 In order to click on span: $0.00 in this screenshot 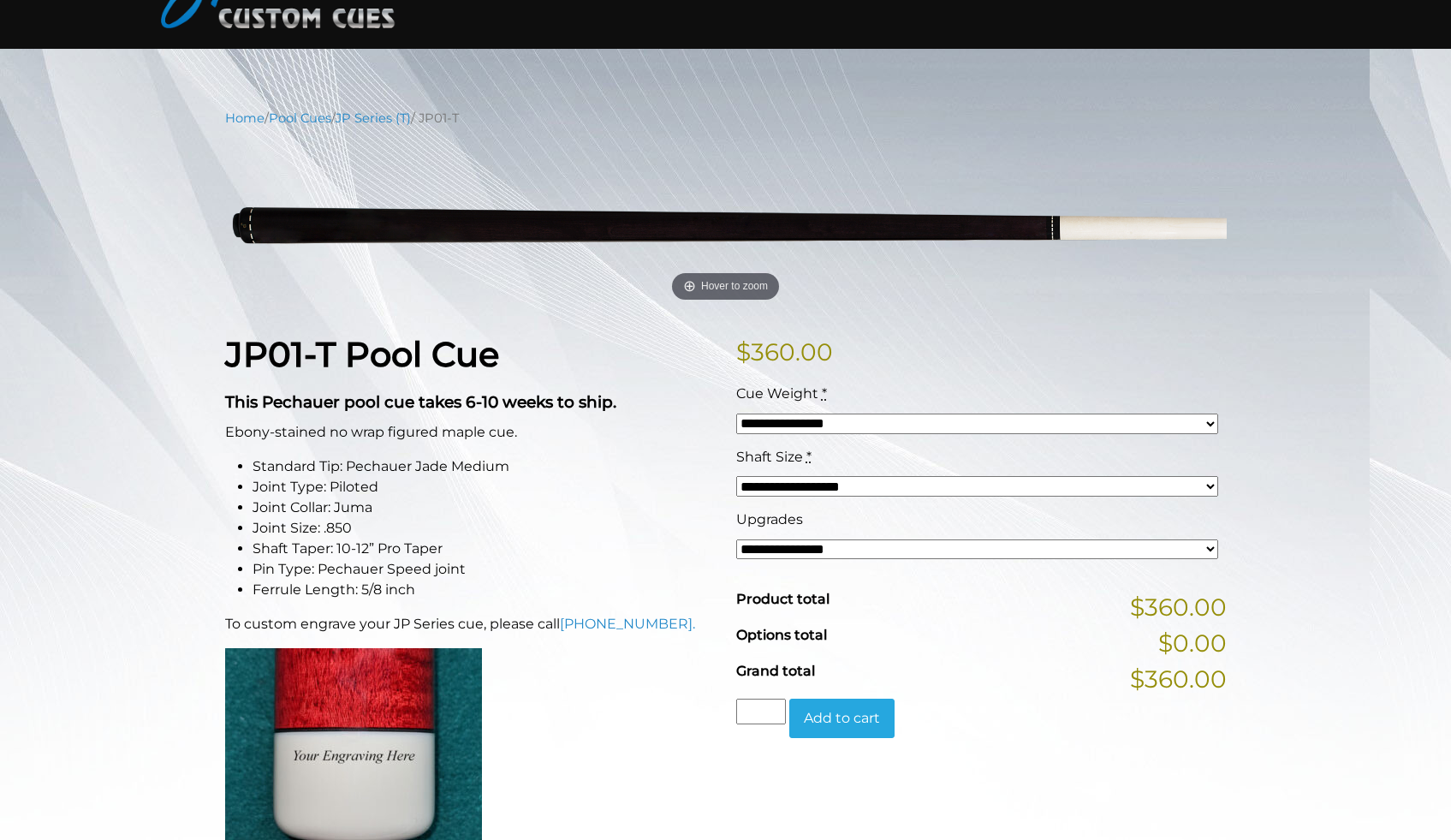, I will do `click(1193, 643)`.